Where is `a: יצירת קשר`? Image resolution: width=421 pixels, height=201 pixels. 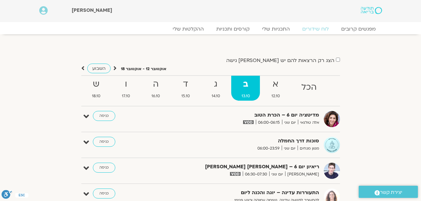 a: יצירת קשר is located at coordinates (388, 192).